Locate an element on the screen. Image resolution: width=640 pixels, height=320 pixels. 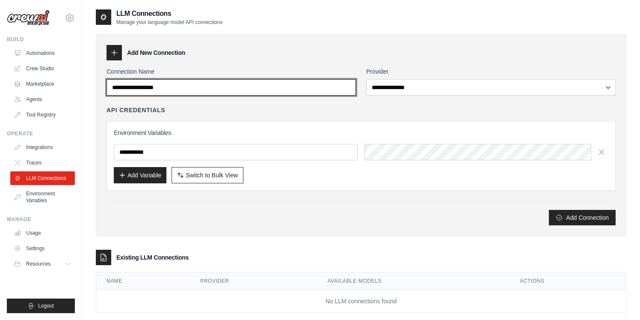
th: Provider is located at coordinates (253, 281).